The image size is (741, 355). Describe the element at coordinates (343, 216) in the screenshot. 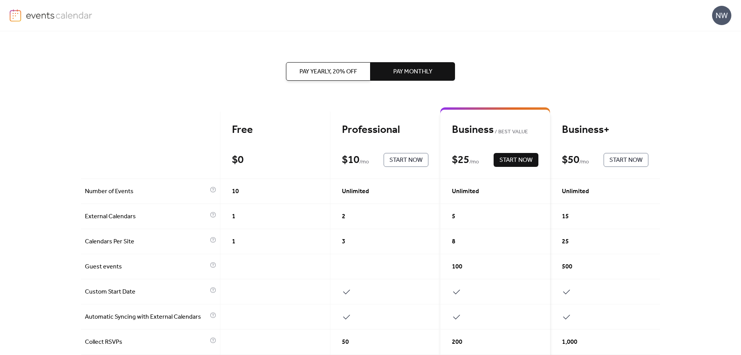

I see `span: 2` at that location.